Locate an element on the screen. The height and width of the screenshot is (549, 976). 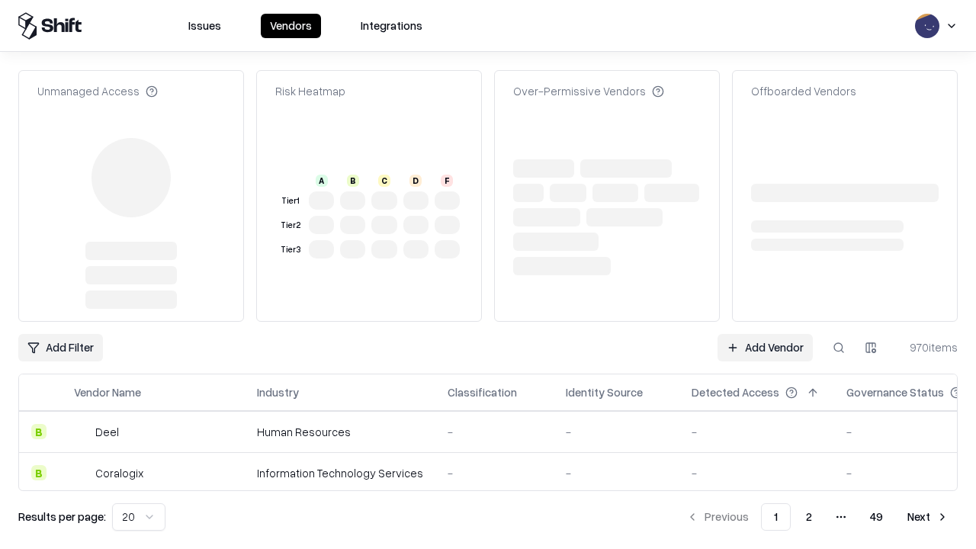
div: F is located at coordinates (447, 181).